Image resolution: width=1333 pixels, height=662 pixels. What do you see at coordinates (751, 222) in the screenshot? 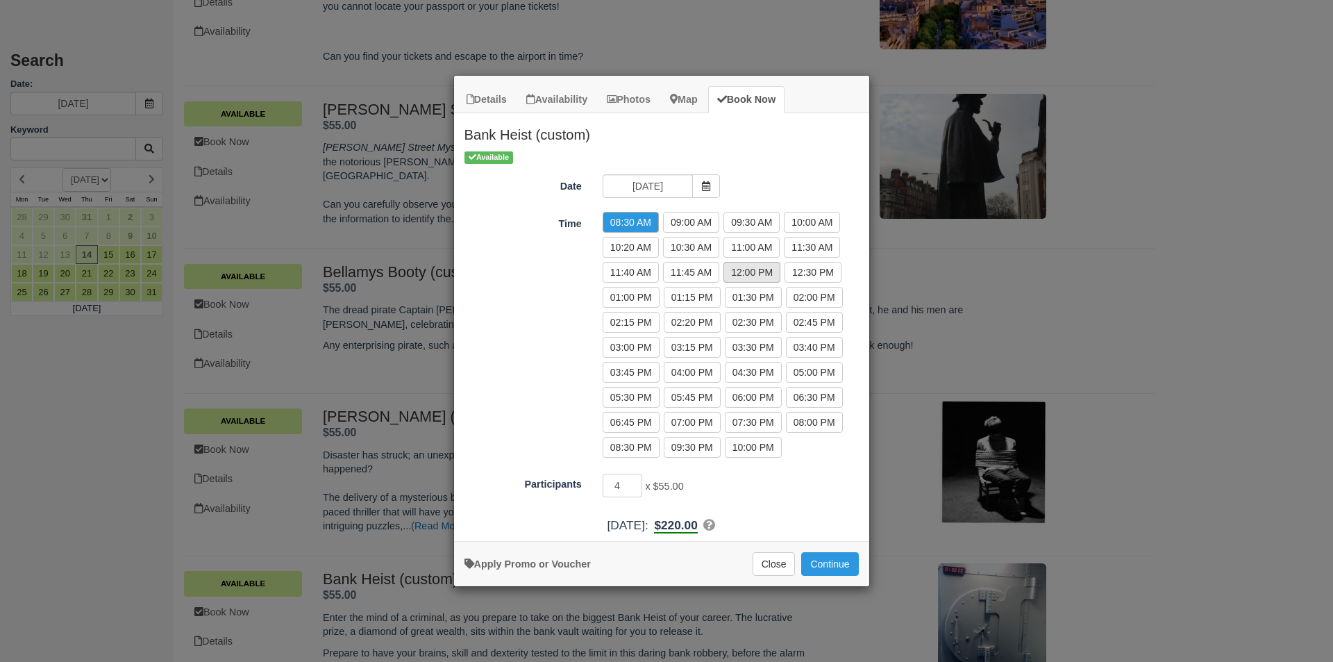
I see `label: 09:30 AM` at bounding box center [751, 222].